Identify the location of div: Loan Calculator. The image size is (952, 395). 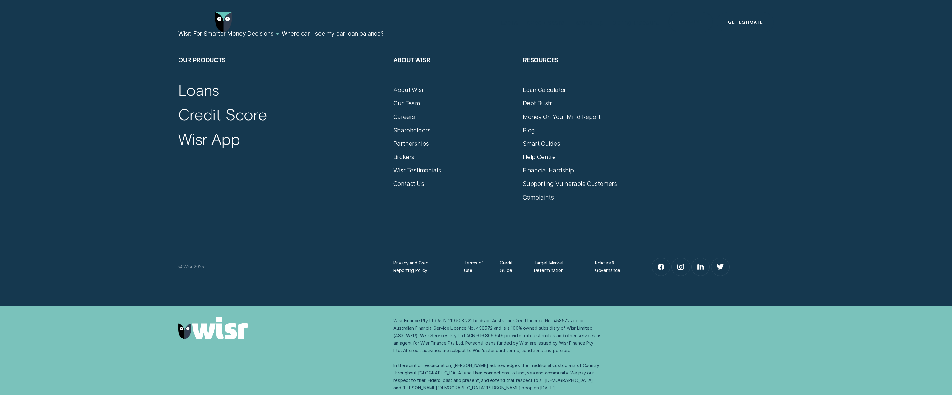
(544, 90).